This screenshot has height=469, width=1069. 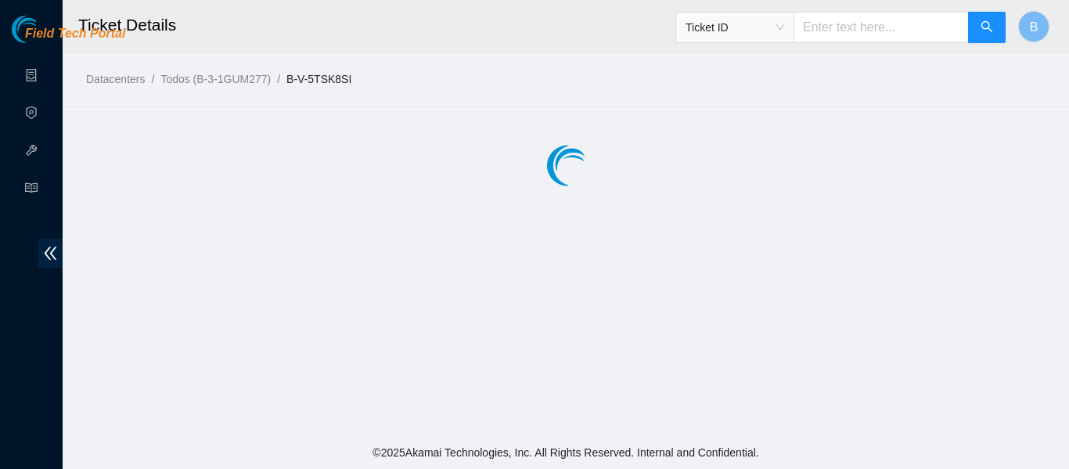 What do you see at coordinates (31, 190) in the screenshot?
I see `span: read` at bounding box center [31, 190].